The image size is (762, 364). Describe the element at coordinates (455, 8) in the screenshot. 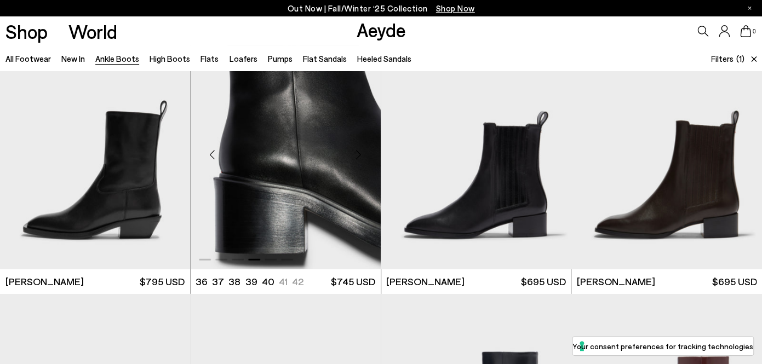

I see `span: Navigate to /collections/new-in` at that location.